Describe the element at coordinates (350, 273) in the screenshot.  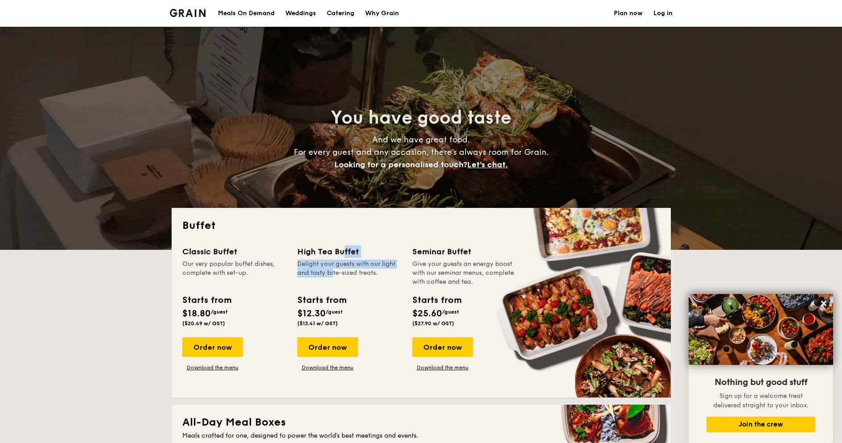
I see `div: Delight your guests with our light and tasty bite-sized treats.` at that location.